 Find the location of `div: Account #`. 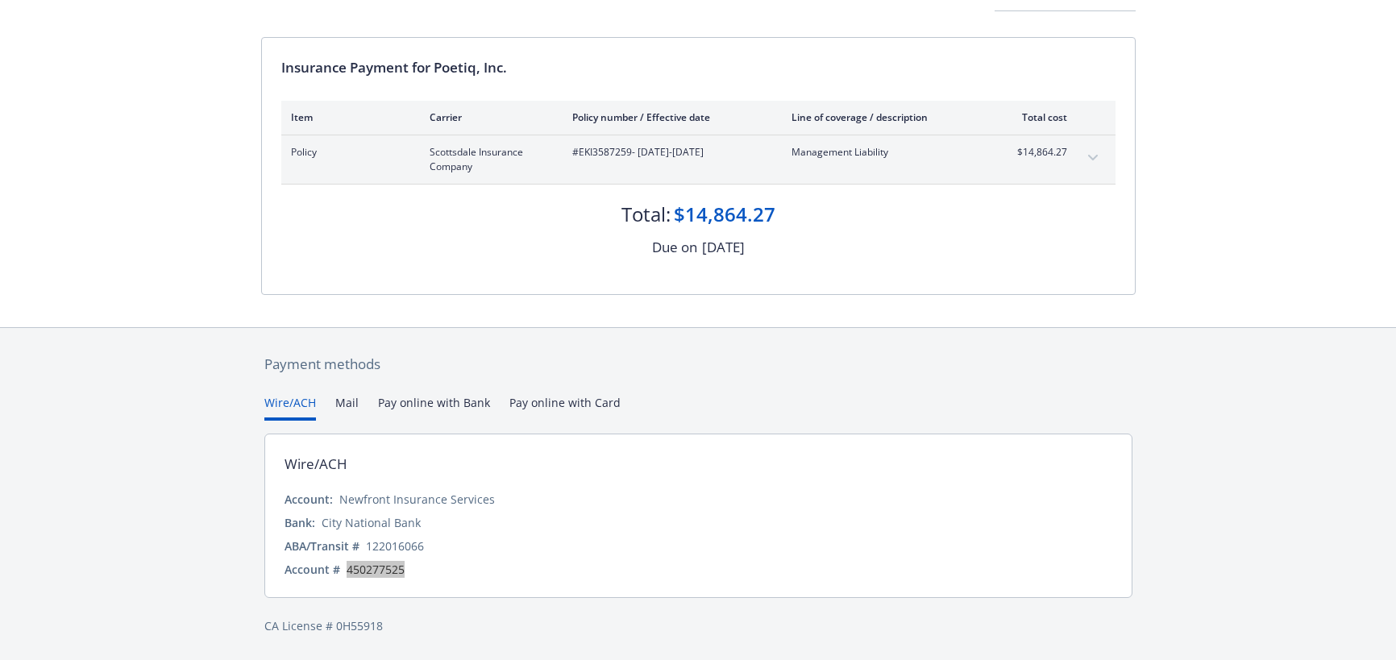

div: Account # is located at coordinates (312, 569).